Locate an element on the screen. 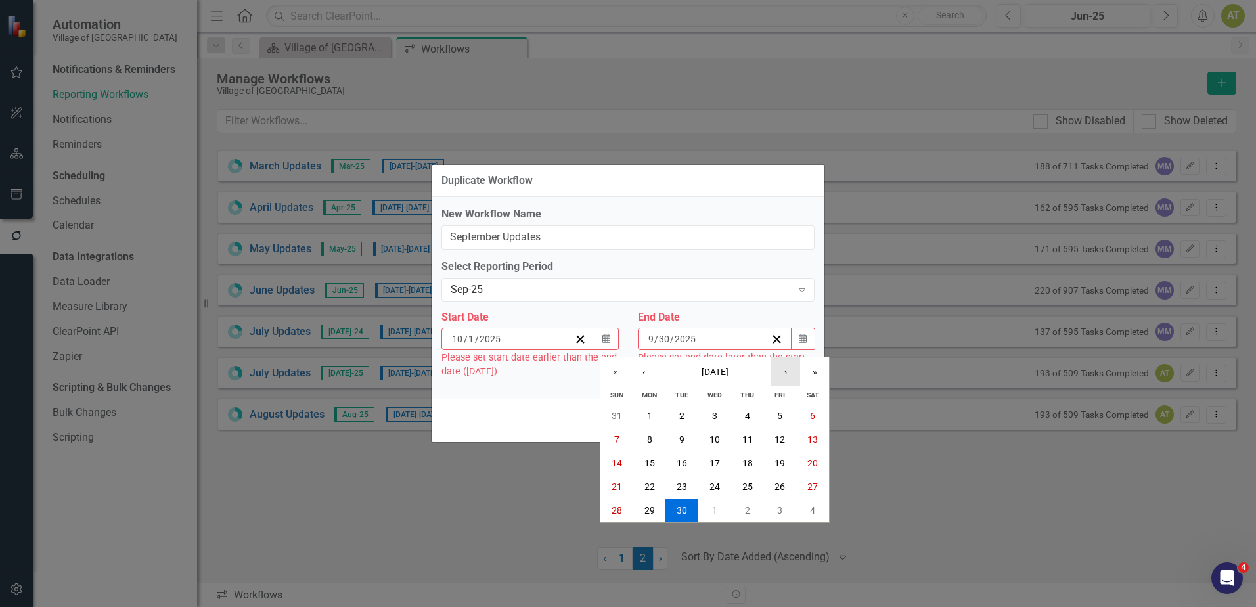 This screenshot has height=607, width=1256. abbr: September 7, 2025 is located at coordinates (617, 439).